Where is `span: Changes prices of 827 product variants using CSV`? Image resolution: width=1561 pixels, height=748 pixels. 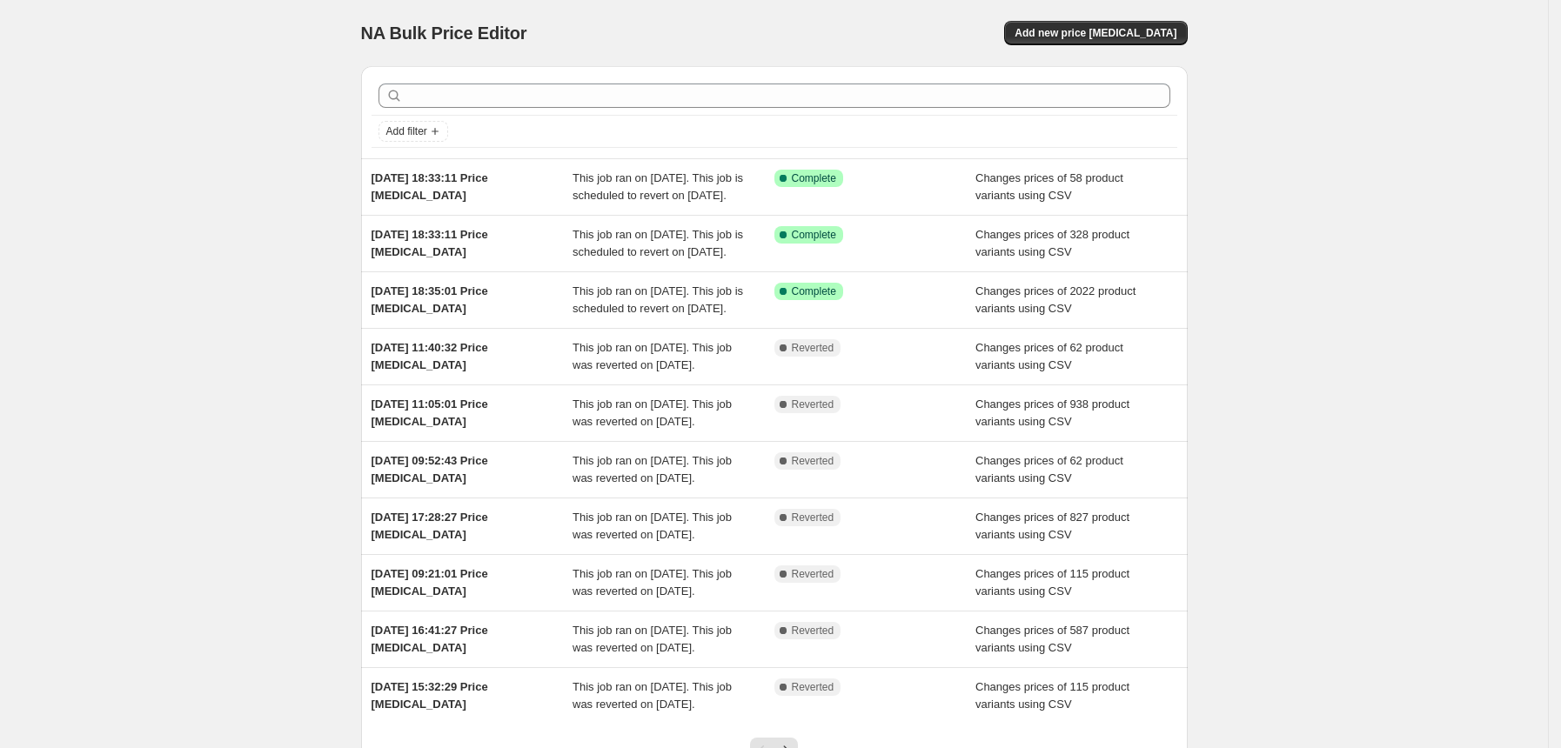
span: Changes prices of 827 product variants using CSV is located at coordinates (1052, 526).